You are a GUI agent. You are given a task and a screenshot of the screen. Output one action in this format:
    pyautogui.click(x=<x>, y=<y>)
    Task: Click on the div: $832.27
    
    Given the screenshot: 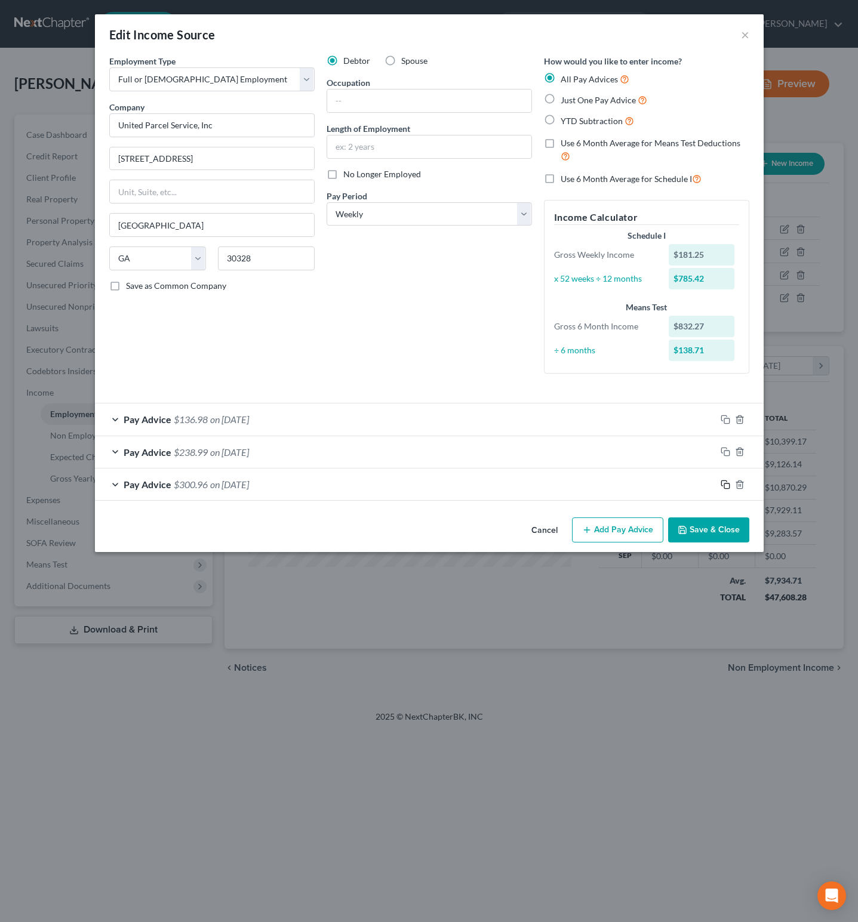 What is the action you would take?
    pyautogui.click(x=702, y=327)
    